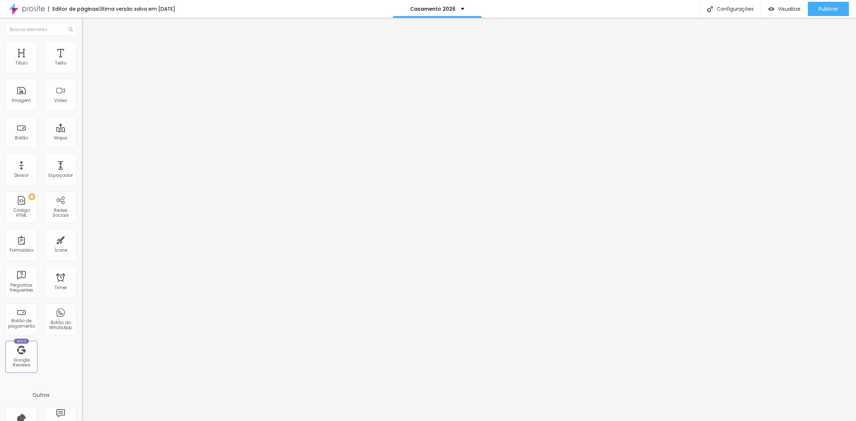 The height and width of the screenshot is (421, 856). What do you see at coordinates (21, 63) in the screenshot?
I see `div: Título` at bounding box center [21, 63].